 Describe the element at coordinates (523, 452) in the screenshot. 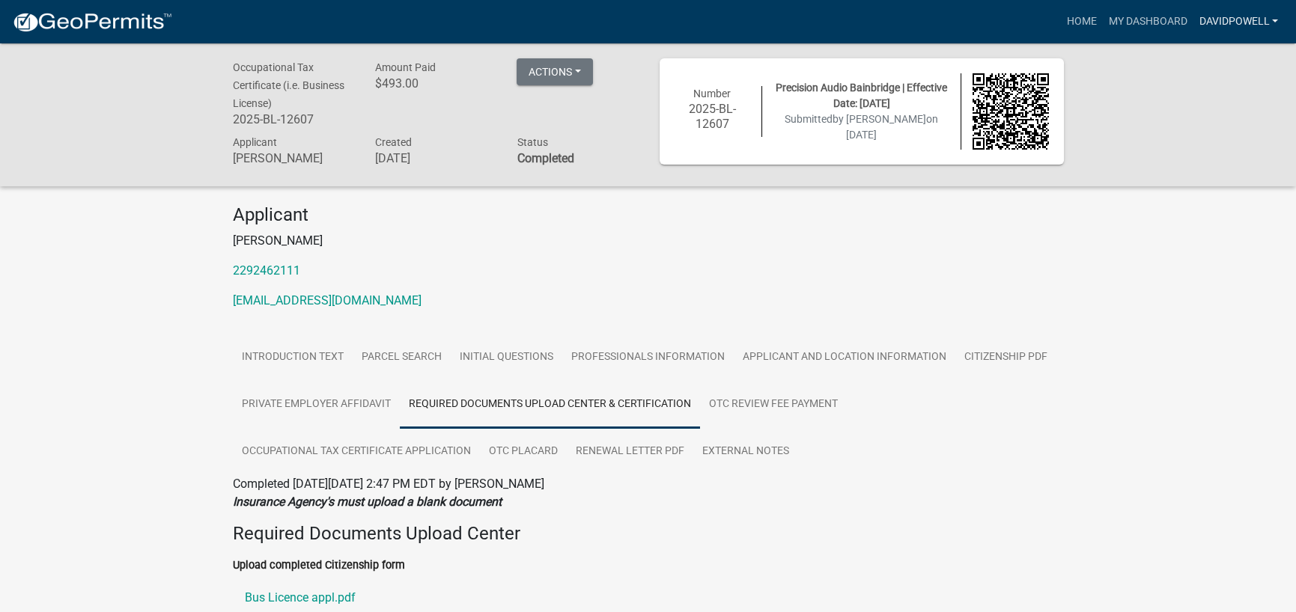

I see `a: OTC Placard` at that location.